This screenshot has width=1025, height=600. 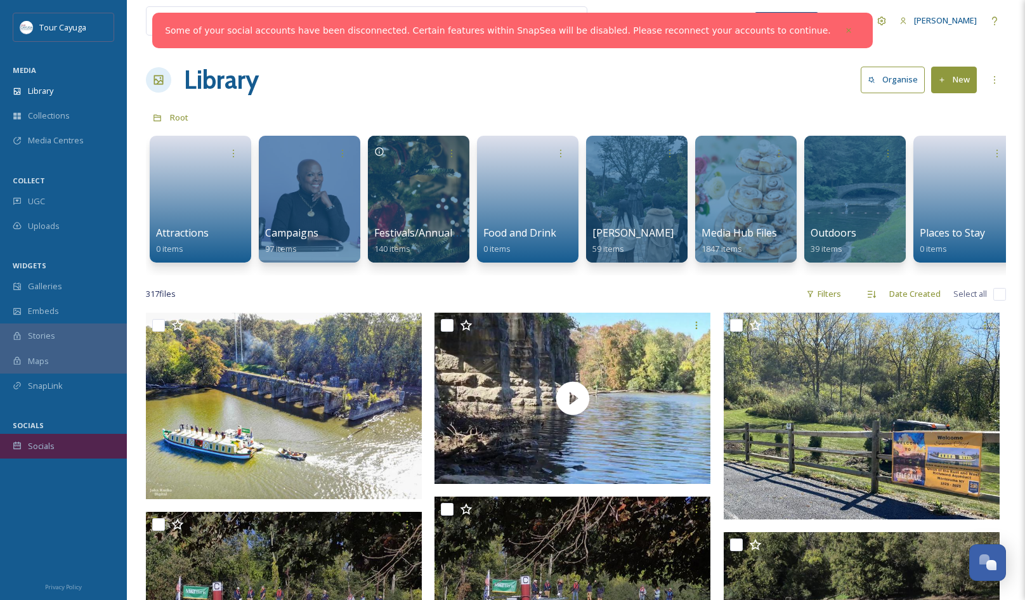 I want to click on a: What's New, so click(x=787, y=21).